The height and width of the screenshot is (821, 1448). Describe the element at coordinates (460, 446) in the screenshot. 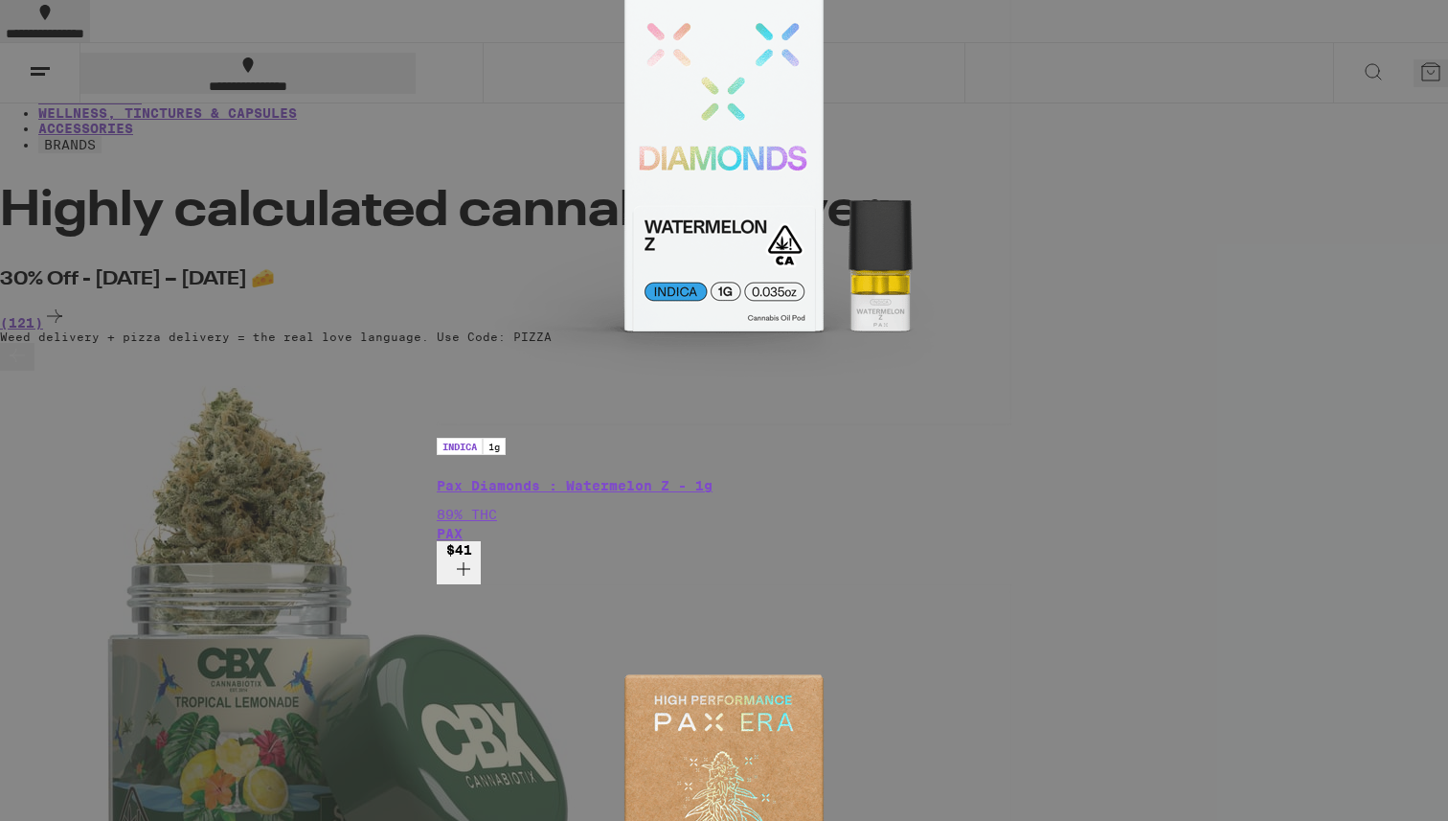

I see `p: INDICA` at that location.